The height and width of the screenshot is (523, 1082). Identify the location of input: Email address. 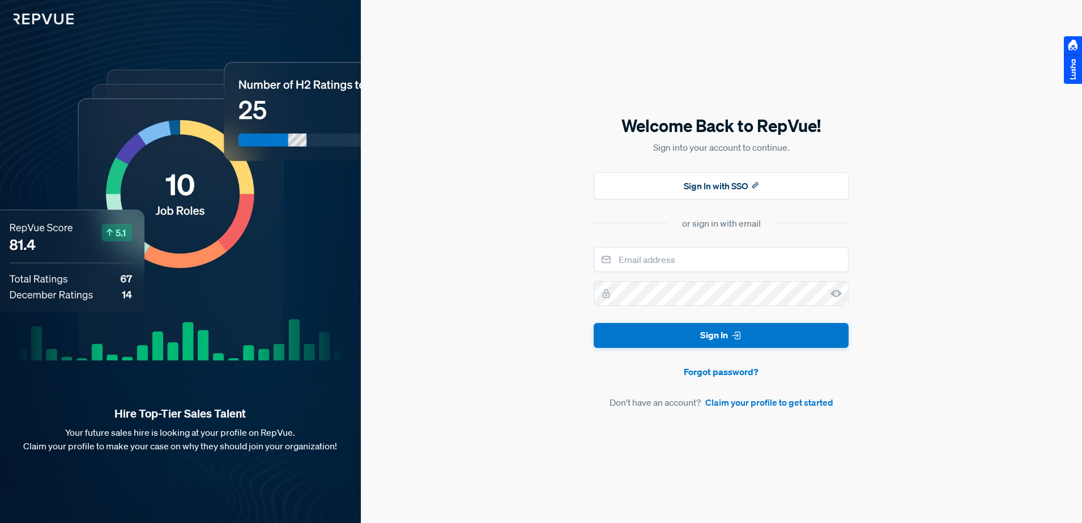
(721, 259).